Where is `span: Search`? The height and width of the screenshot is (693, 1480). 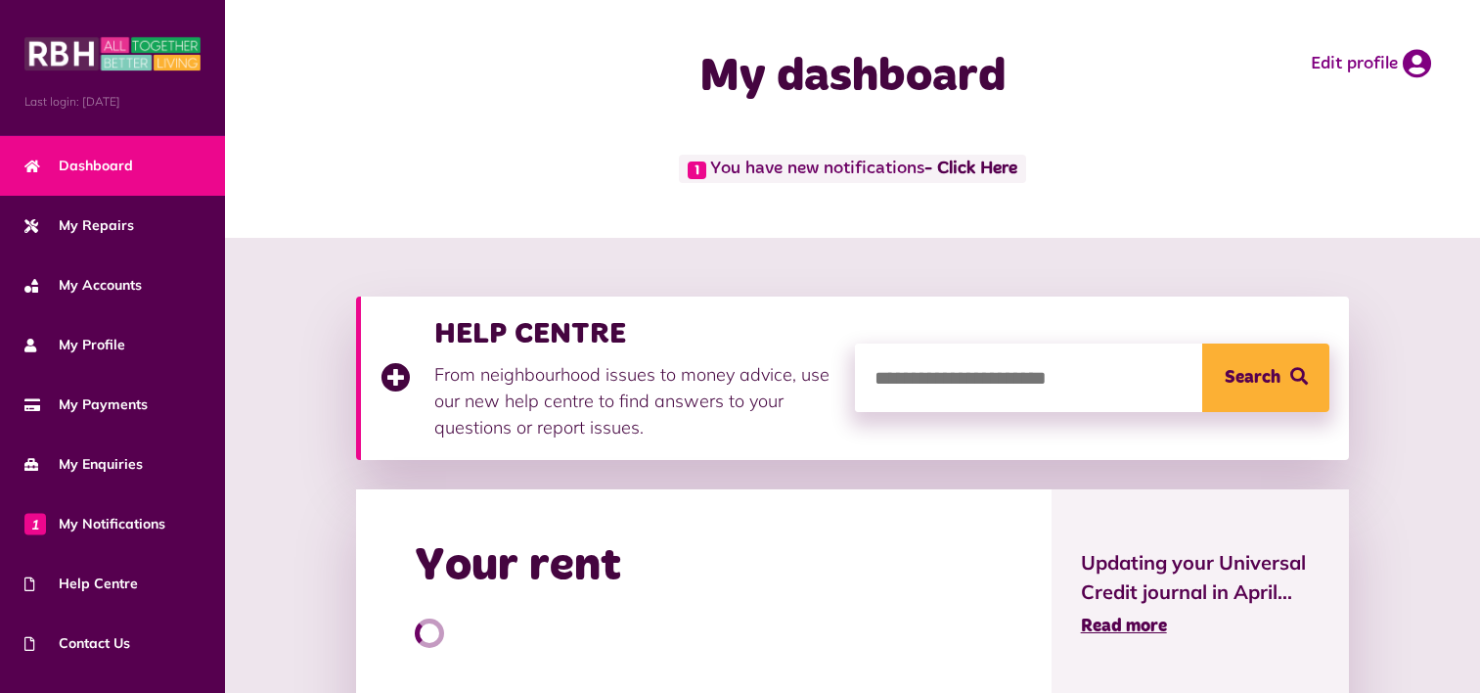
span: Search is located at coordinates (1252, 378).